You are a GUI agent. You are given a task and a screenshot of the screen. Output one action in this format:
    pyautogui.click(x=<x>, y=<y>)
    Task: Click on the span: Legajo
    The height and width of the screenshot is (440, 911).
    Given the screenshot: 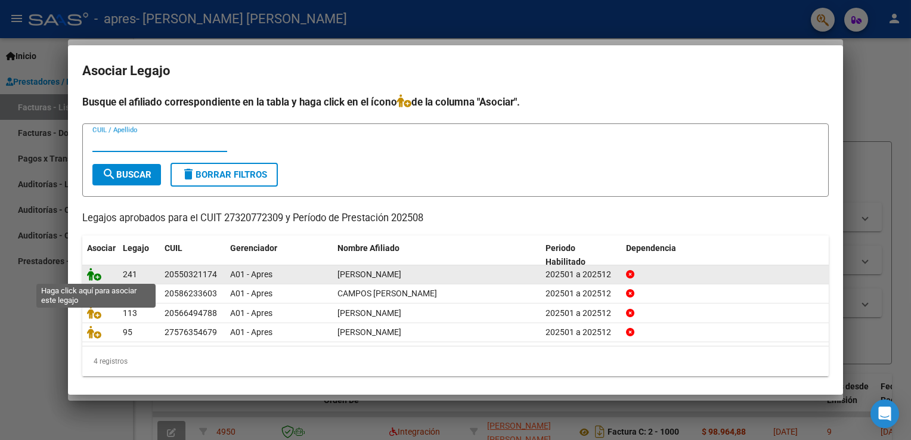 What is the action you would take?
    pyautogui.click(x=136, y=248)
    